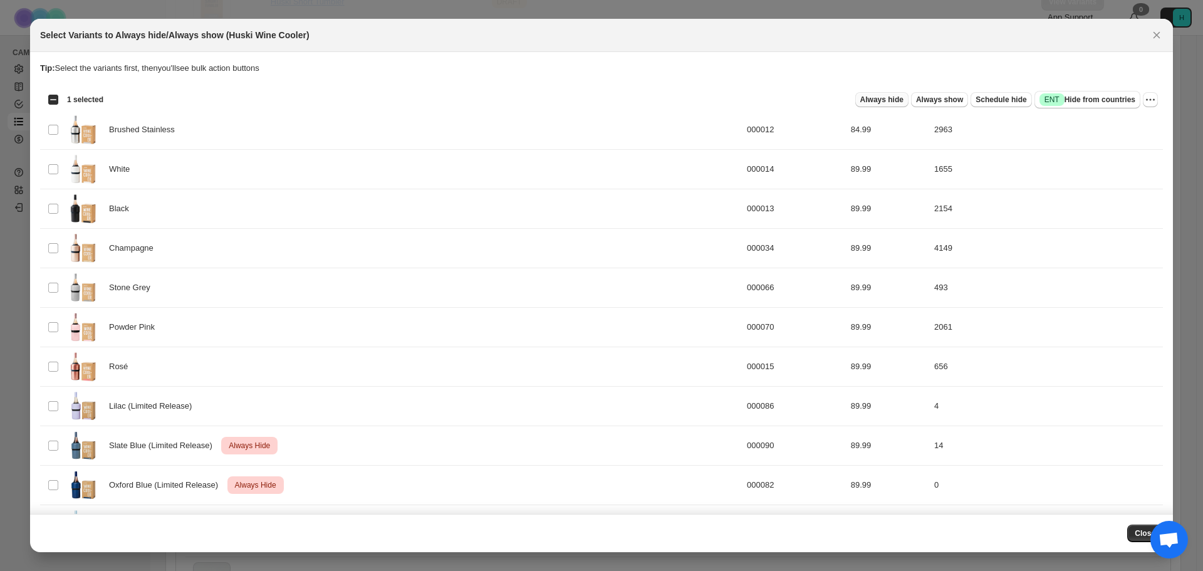 Image resolution: width=1203 pixels, height=571 pixels. Describe the element at coordinates (795, 485) in the screenshot. I see `td: 000082` at that location.